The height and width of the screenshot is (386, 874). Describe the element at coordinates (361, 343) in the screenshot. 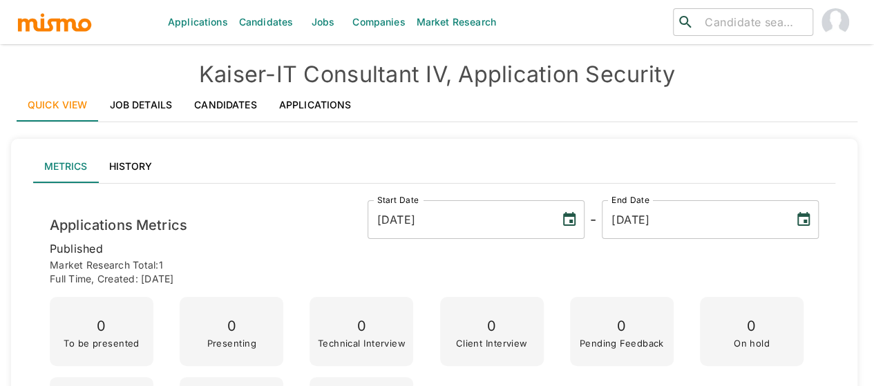

I see `p: Technical Interview` at that location.